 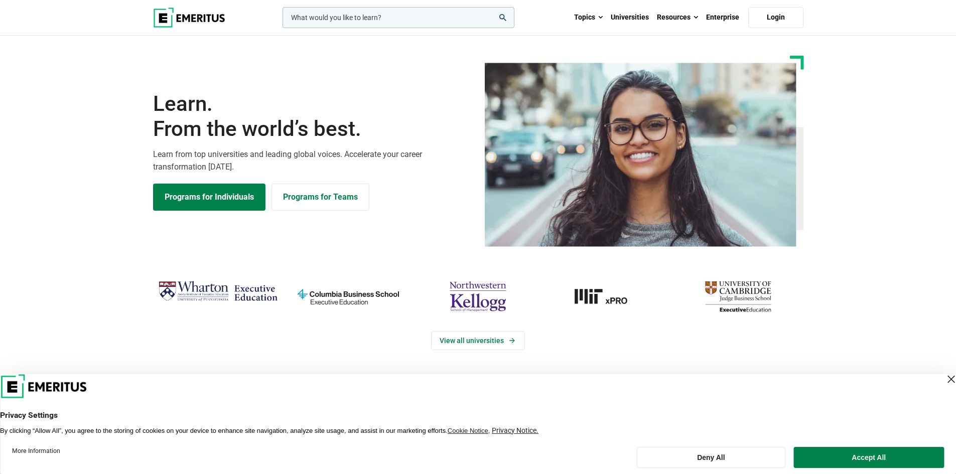 I want to click on img: Learn from the world's best, so click(x=640, y=155).